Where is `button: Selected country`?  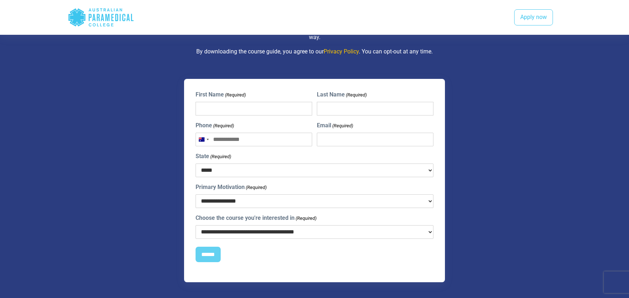
button: Selected country is located at coordinates (203, 140).